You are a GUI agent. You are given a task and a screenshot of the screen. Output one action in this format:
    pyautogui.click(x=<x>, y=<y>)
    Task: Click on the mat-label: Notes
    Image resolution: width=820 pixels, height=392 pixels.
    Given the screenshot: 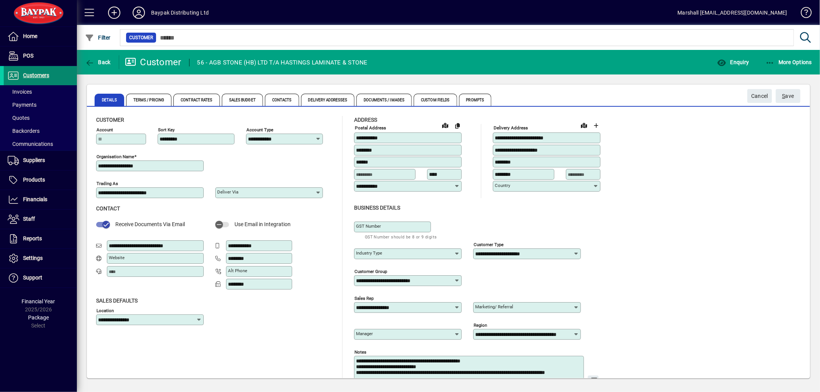 What is the action you would take?
    pyautogui.click(x=360, y=352)
    